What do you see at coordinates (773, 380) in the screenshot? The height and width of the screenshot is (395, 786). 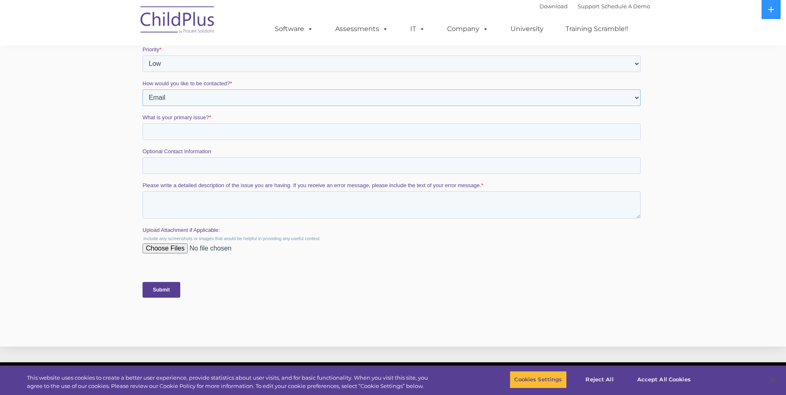 I see `button: Close` at bounding box center [773, 380].